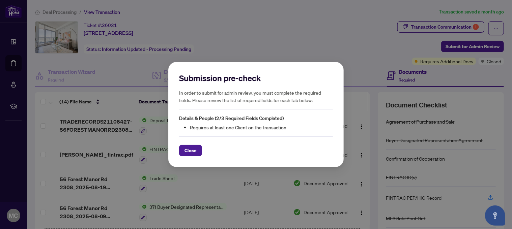  Describe the element at coordinates (261, 127) in the screenshot. I see `li: Requires at least one Client on the transaction` at that location.